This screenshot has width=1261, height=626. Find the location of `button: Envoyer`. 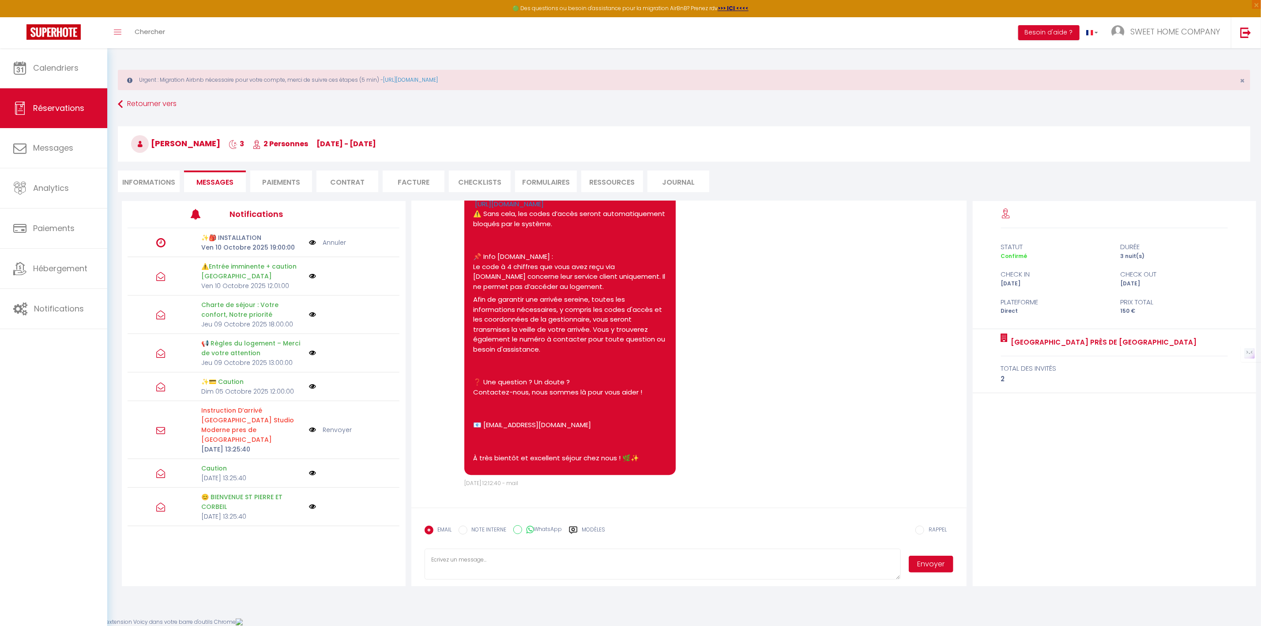

button: Envoyer is located at coordinates (932, 564).